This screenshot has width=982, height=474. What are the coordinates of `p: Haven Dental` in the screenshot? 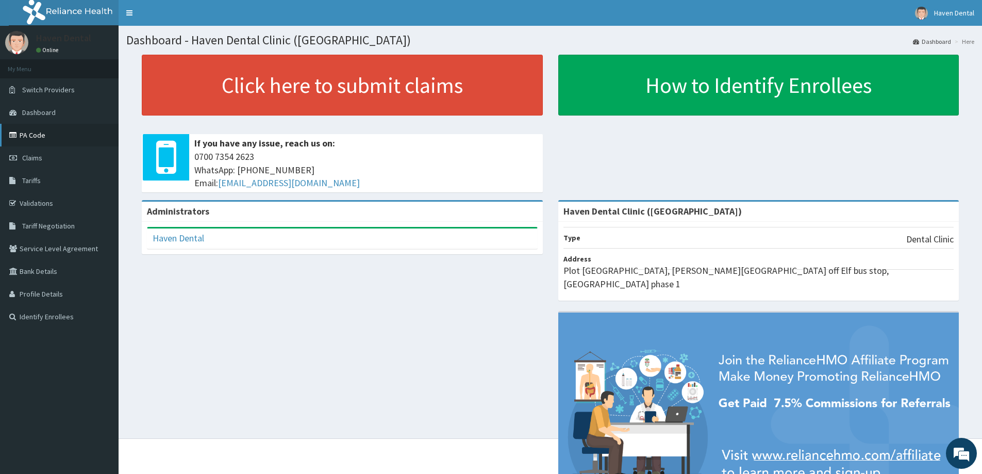 It's located at (63, 38).